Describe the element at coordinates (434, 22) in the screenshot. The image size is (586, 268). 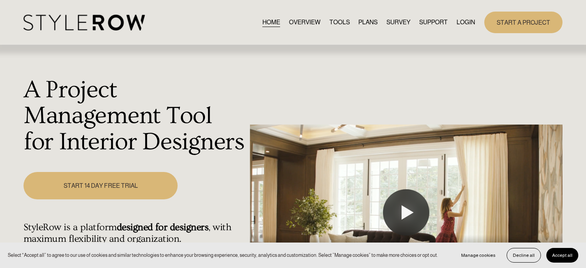
I see `a: folder dropdown` at that location.